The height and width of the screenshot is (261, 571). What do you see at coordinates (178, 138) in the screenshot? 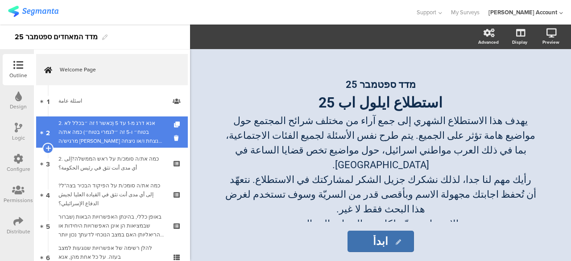
I see `i: Delete` at bounding box center [178, 138].